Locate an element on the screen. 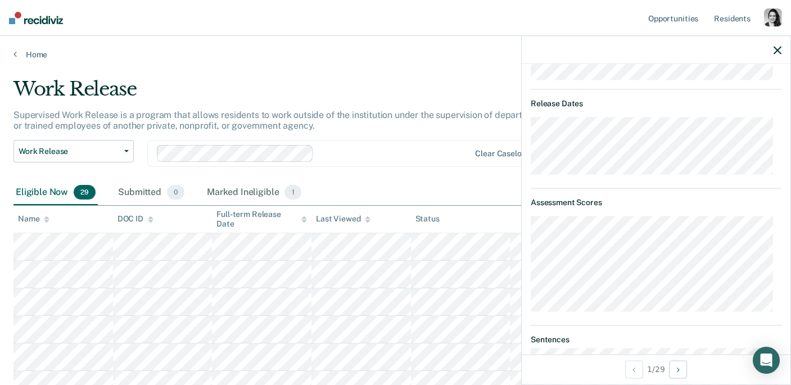  button: Previous Opportunity is located at coordinates (634, 369).